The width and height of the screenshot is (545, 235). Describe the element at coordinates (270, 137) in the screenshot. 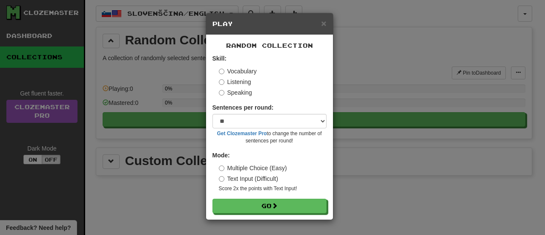

I see `small: to change the number of sentences per round!` at that location.